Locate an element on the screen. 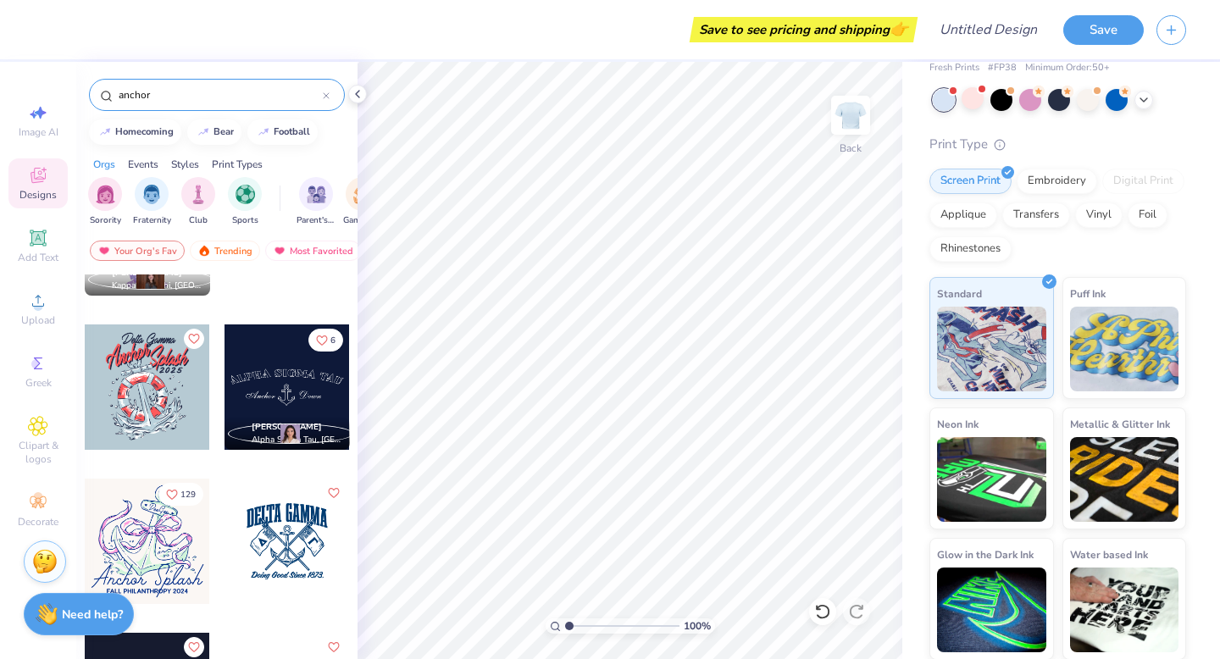  span: 100 % is located at coordinates (698, 626).